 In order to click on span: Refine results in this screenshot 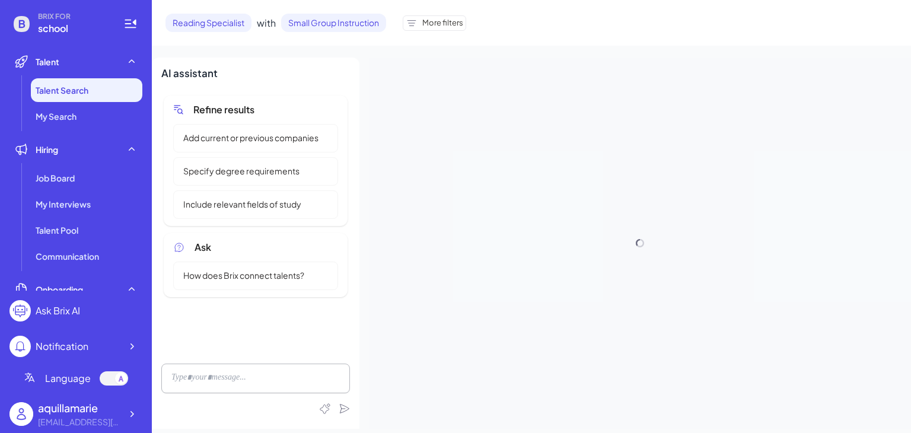, I will do `click(224, 110)`.